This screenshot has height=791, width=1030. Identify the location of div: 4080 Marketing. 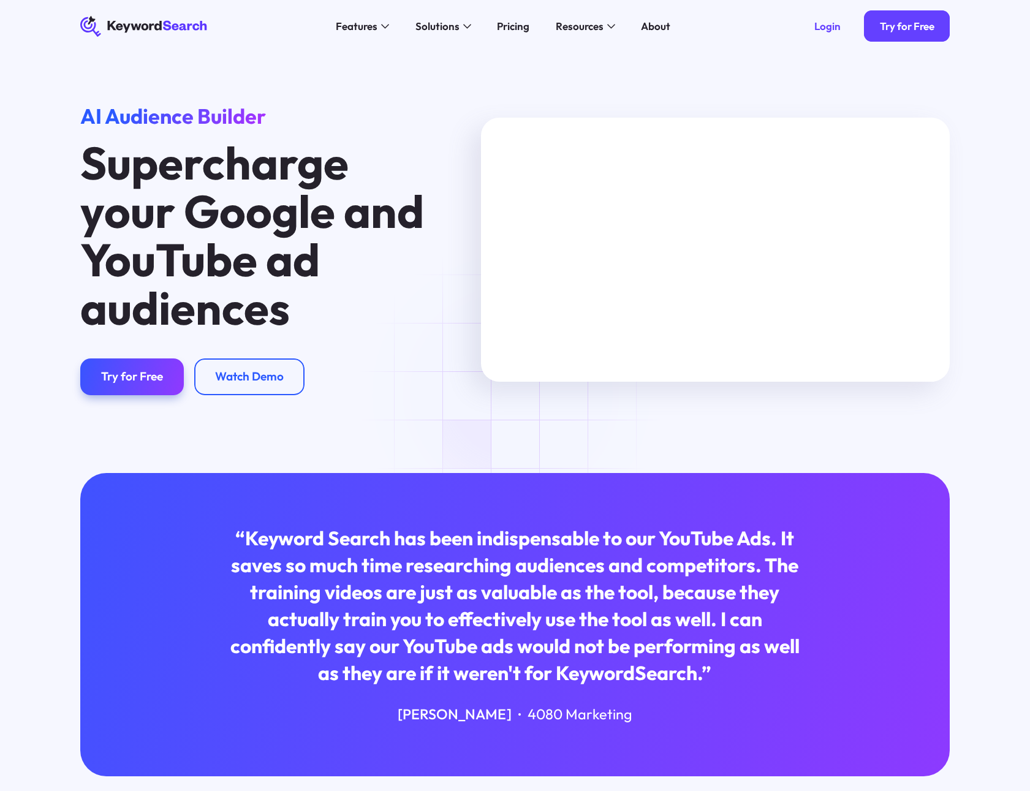
(580, 714).